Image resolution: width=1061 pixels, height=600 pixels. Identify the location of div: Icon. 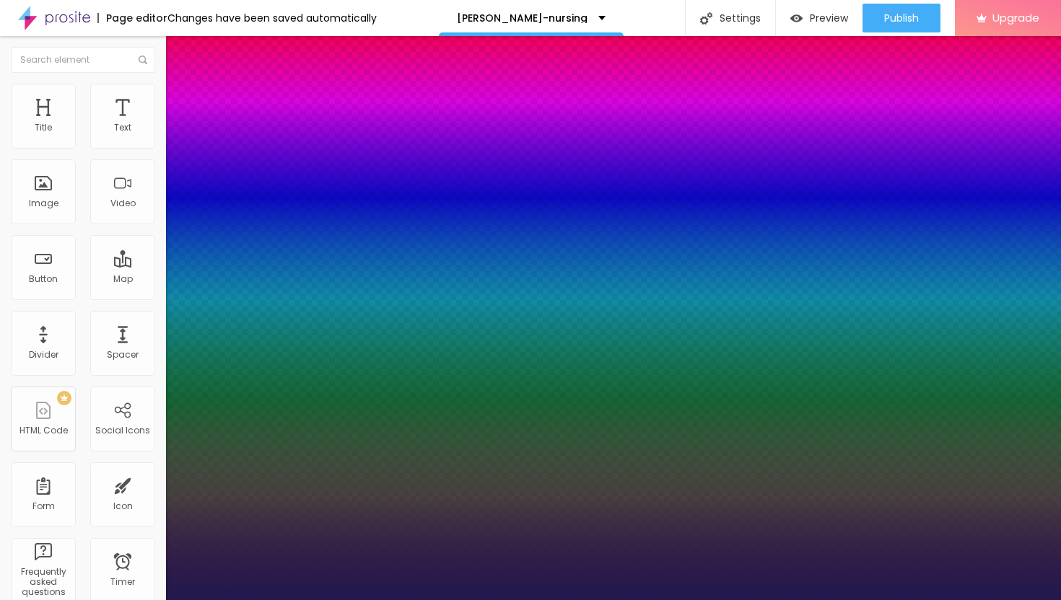
(123, 507).